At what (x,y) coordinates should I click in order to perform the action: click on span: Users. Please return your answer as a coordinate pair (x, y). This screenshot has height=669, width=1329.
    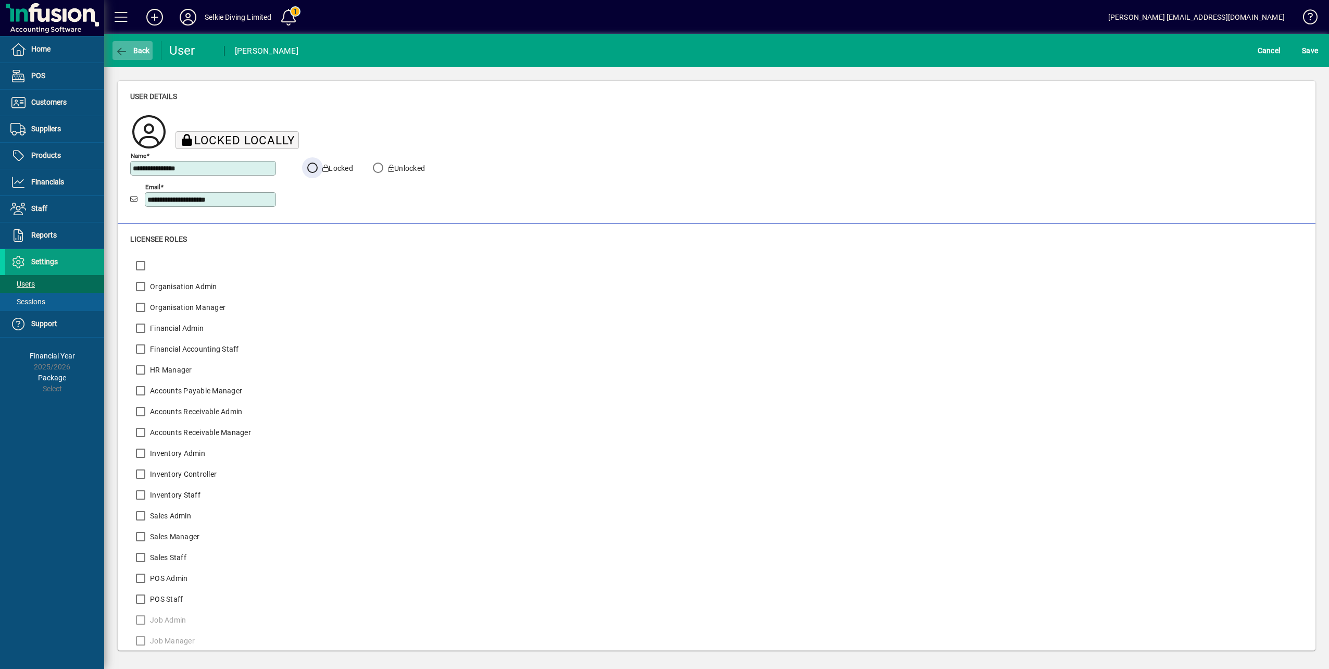
    Looking at the image, I should click on (22, 284).